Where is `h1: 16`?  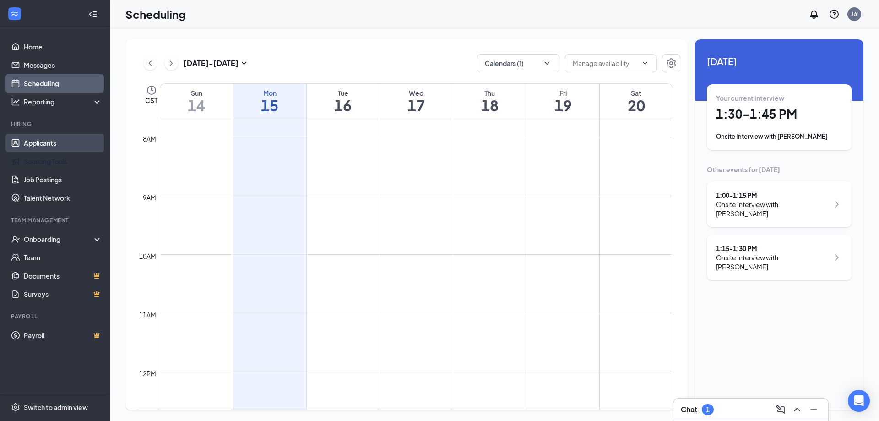
h1: 16 is located at coordinates (343, 105).